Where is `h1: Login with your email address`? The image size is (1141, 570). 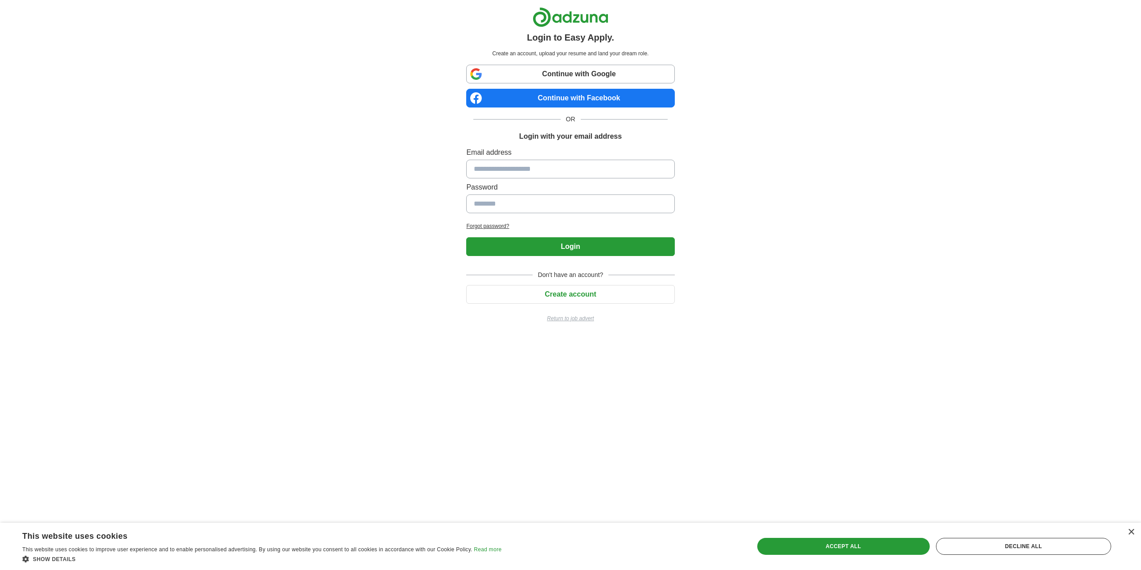
h1: Login with your email address is located at coordinates (570, 136).